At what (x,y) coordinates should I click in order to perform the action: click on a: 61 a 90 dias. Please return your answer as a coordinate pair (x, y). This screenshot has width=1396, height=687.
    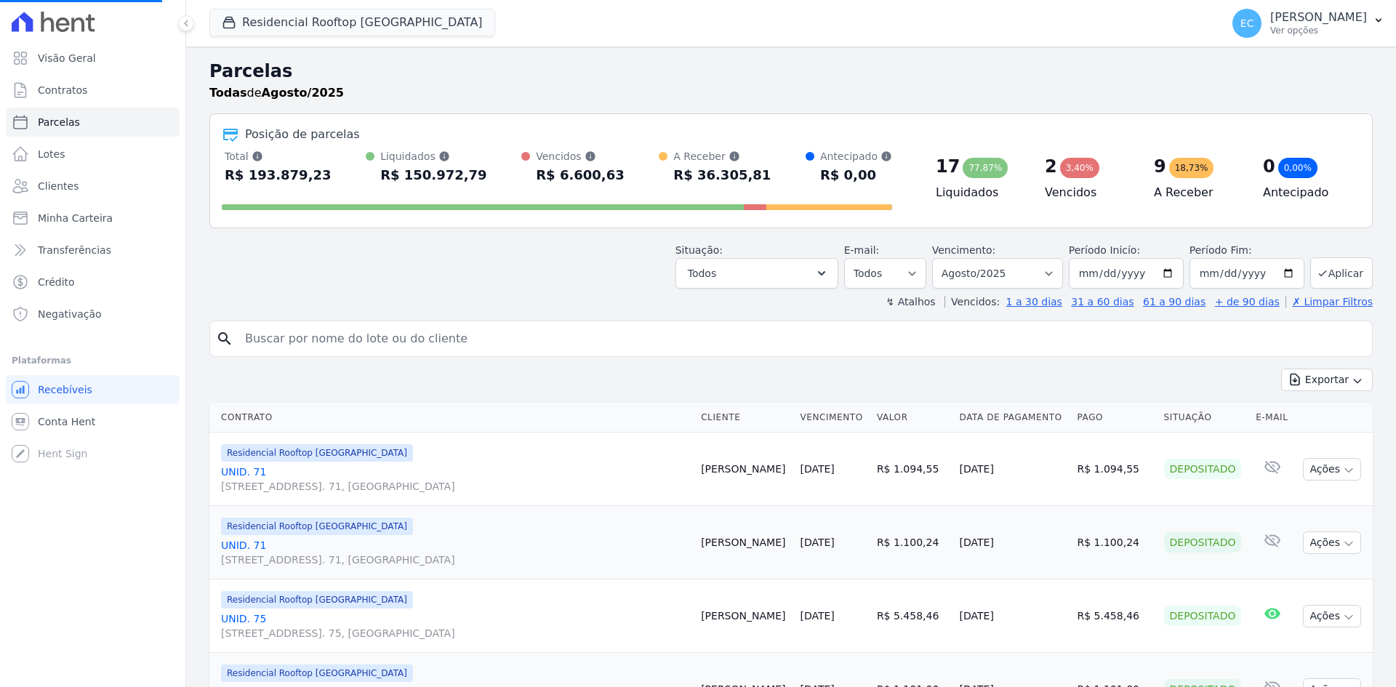
    Looking at the image, I should click on (1174, 302).